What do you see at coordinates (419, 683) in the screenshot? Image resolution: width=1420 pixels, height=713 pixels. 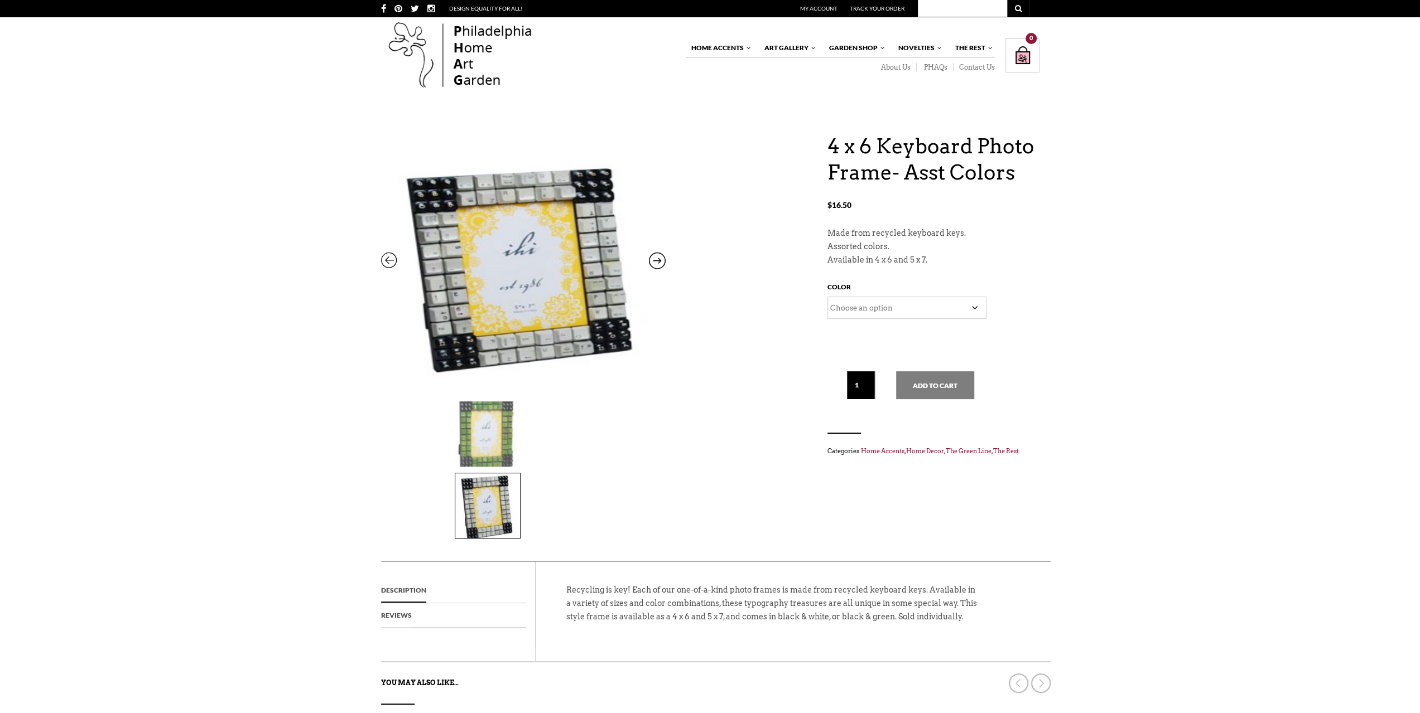 I see `strong: You may also like…` at bounding box center [419, 683].